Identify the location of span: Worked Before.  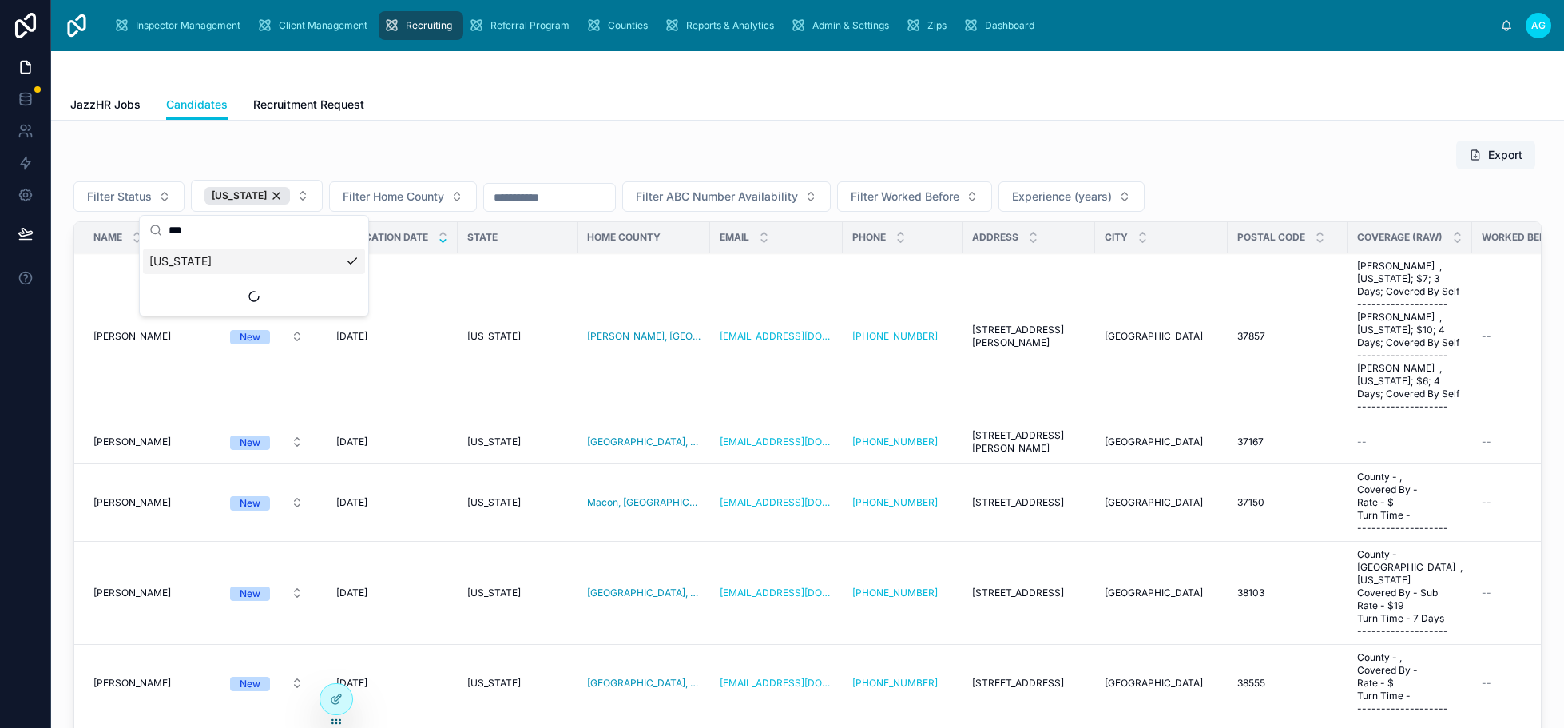
(1523, 237).